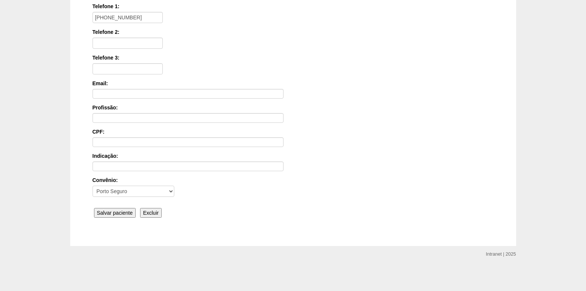  Describe the element at coordinates (293, 107) in the screenshot. I see `label: Profissão:` at that location.